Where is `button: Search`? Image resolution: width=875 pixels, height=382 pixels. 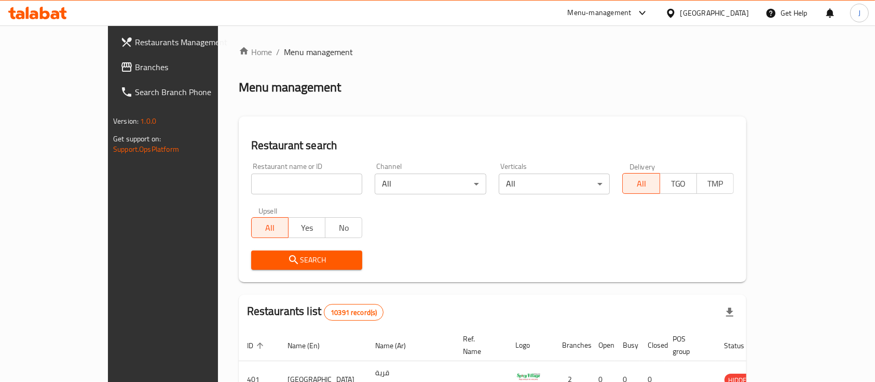
button: Search is located at coordinates (307, 260).